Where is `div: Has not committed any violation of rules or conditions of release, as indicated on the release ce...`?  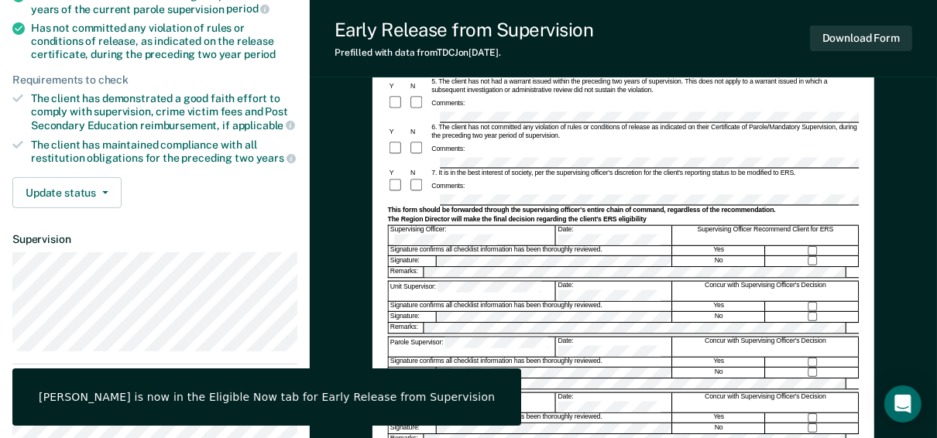 div: Has not committed any violation of rules or conditions of release, as indicated on the release ce... is located at coordinates (164, 41).